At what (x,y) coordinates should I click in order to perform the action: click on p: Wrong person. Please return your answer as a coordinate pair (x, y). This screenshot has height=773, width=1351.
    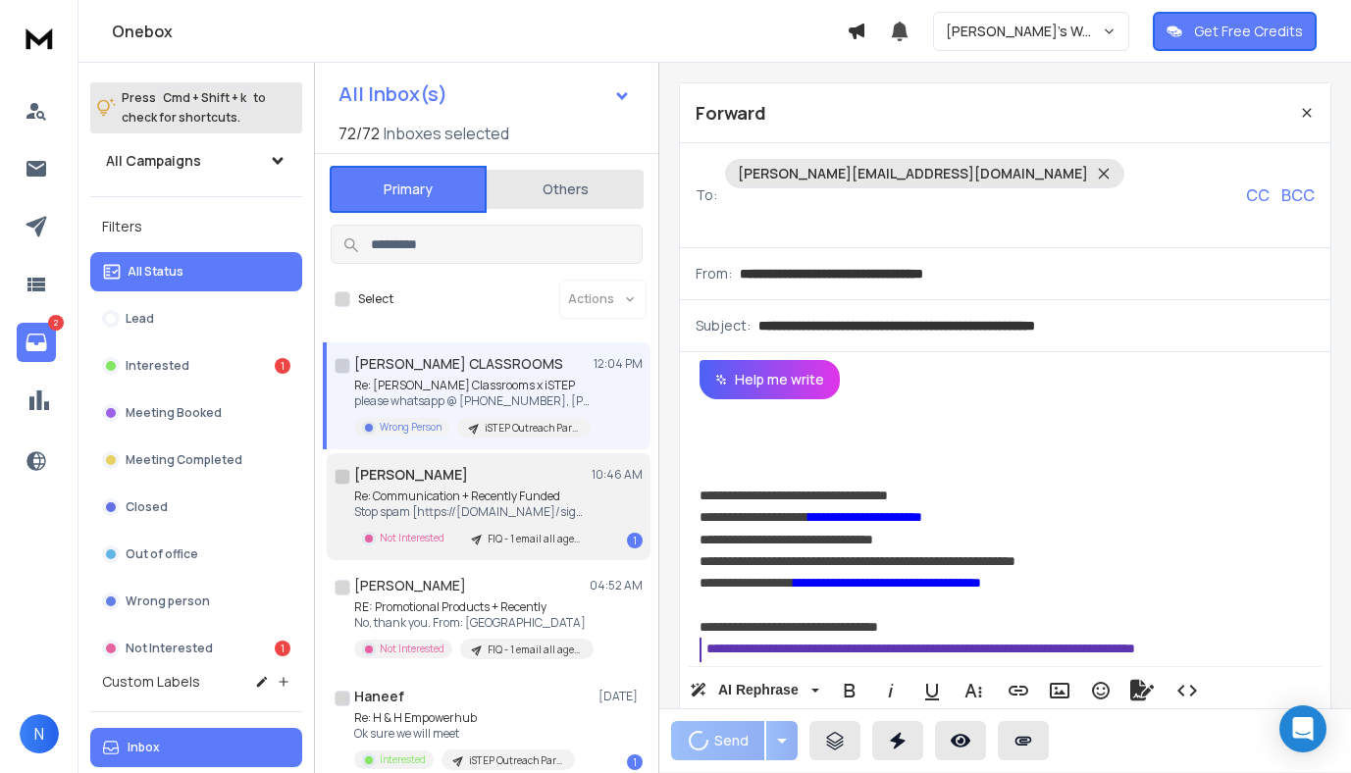
    Looking at the image, I should click on (168, 601).